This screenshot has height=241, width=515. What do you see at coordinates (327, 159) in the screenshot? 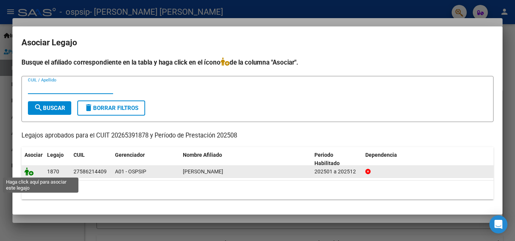
I see `span: Periodo Habilitado` at bounding box center [327, 159].